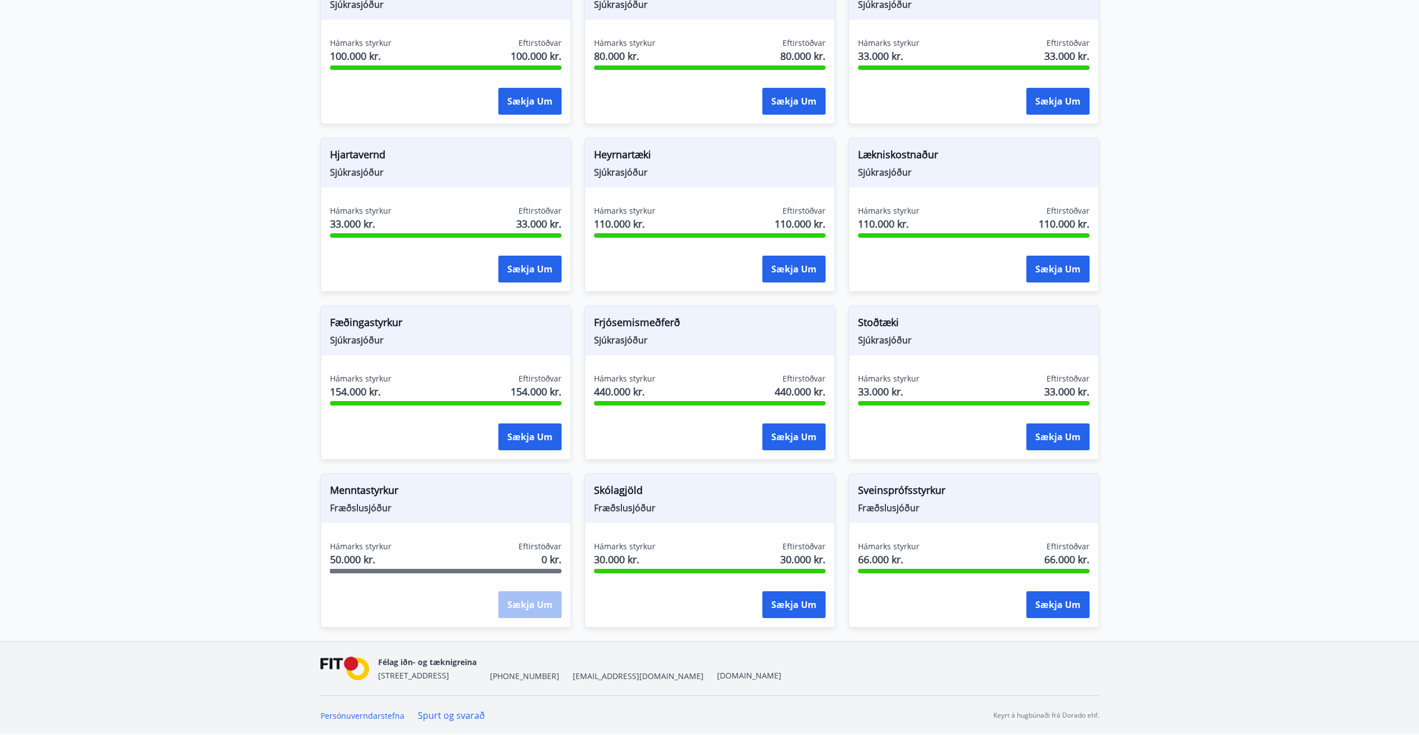 The width and height of the screenshot is (1419, 735). Describe the element at coordinates (451, 715) in the screenshot. I see `a: Spurt og svarað` at that location.